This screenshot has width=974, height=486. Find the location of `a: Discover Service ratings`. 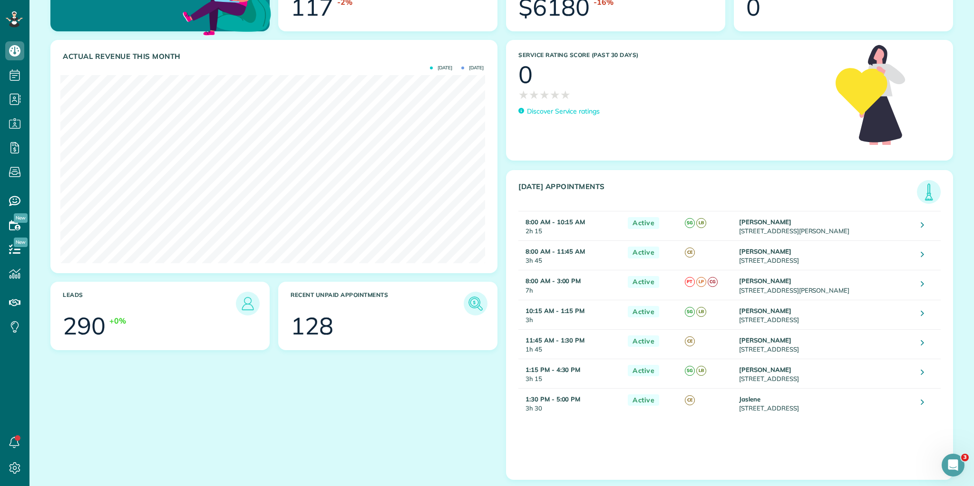

a: Discover Service ratings is located at coordinates (559, 111).